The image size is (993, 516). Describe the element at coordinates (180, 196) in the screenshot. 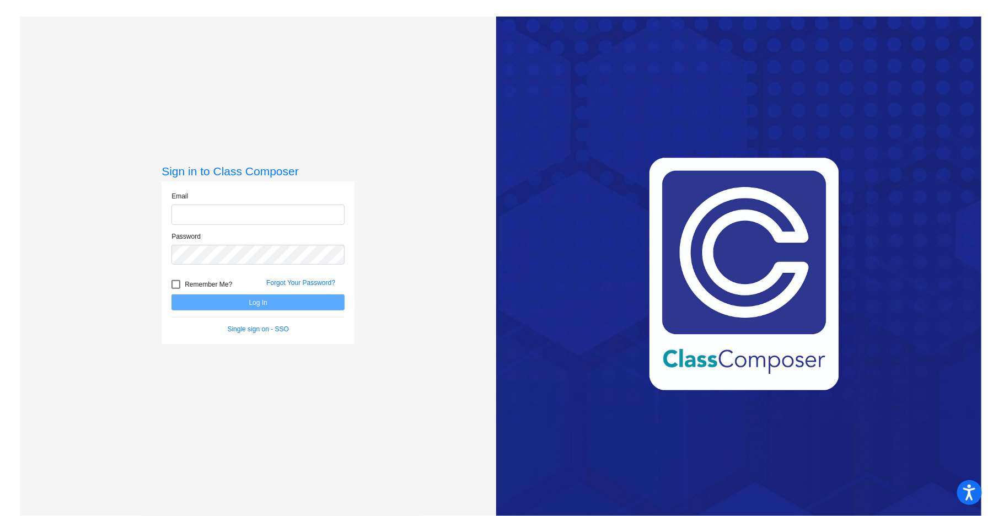

I see `label: Email` at that location.